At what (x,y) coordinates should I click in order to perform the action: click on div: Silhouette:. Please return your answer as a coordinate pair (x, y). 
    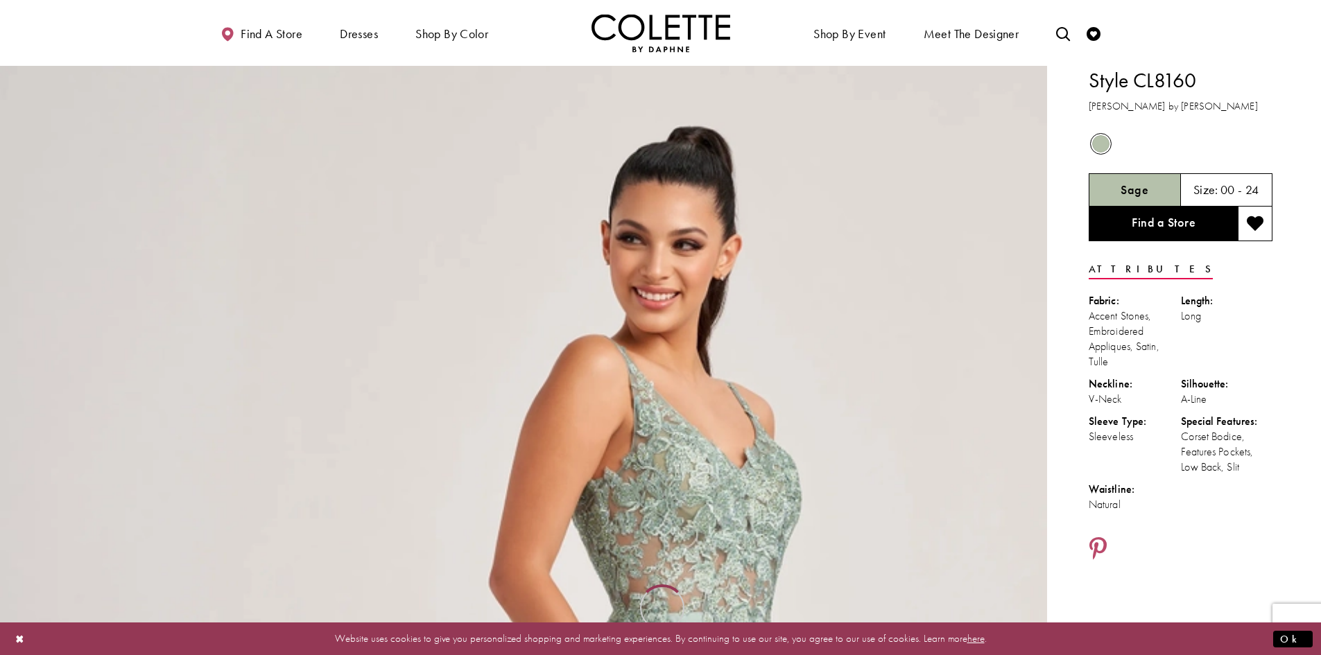
    Looking at the image, I should click on (1226, 384).